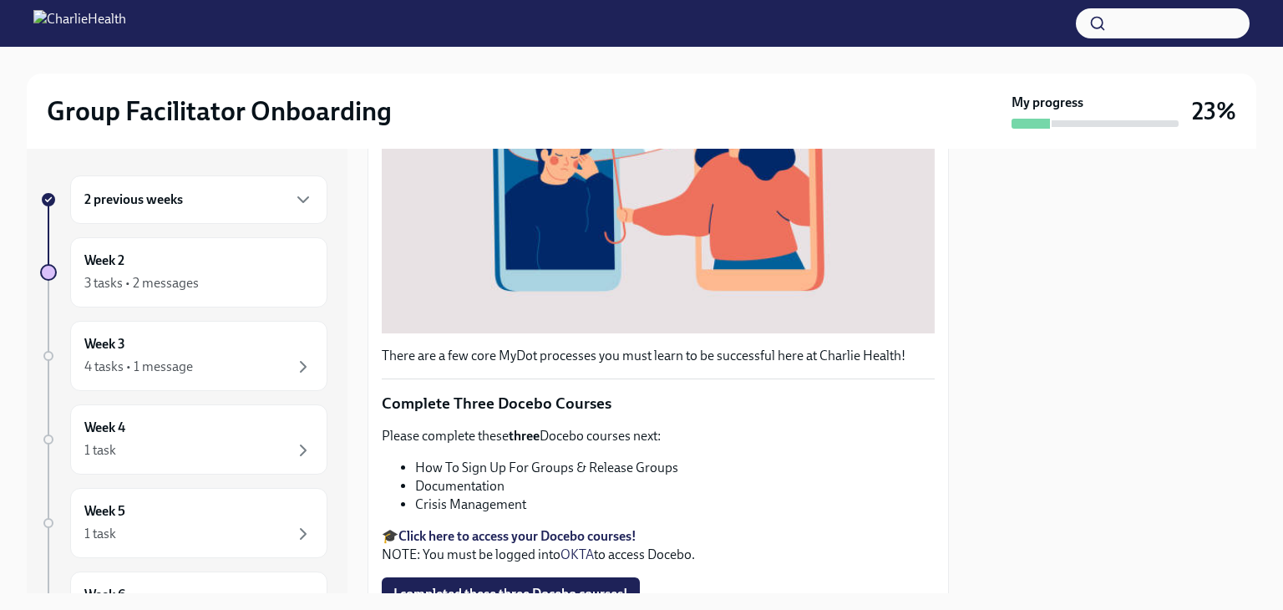 The width and height of the screenshot is (1283, 610). I want to click on p: There are a few core MyDot processes you must learn to be successful here at Charlie Health!, so click(658, 356).